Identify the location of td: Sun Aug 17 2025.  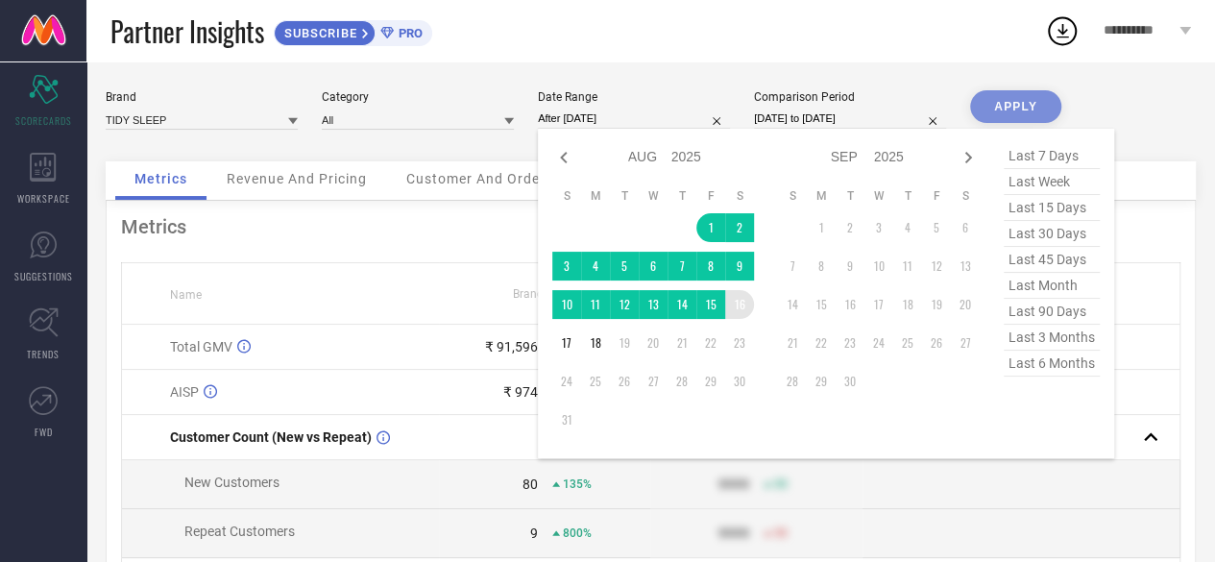
(567, 343).